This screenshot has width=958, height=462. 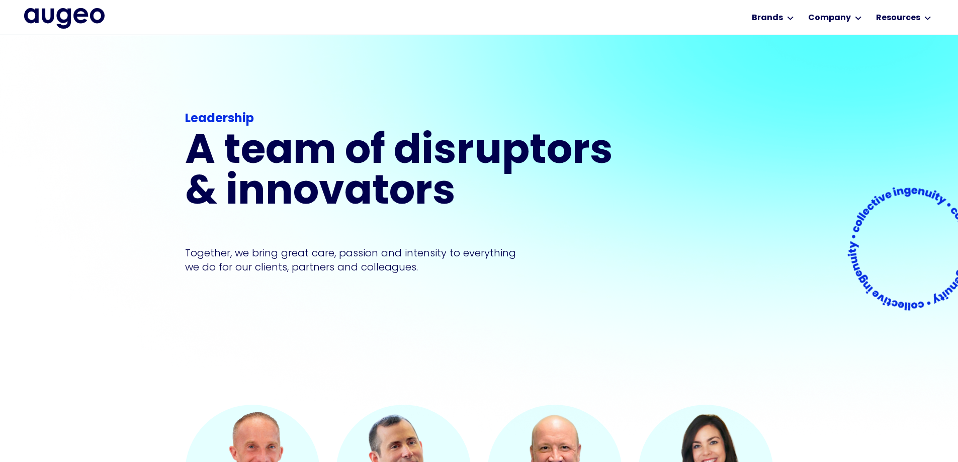 What do you see at coordinates (358, 260) in the screenshot?
I see `p: Together, we bring great care, passion and intensity to everything we do for our clients, partner...` at bounding box center [358, 260].